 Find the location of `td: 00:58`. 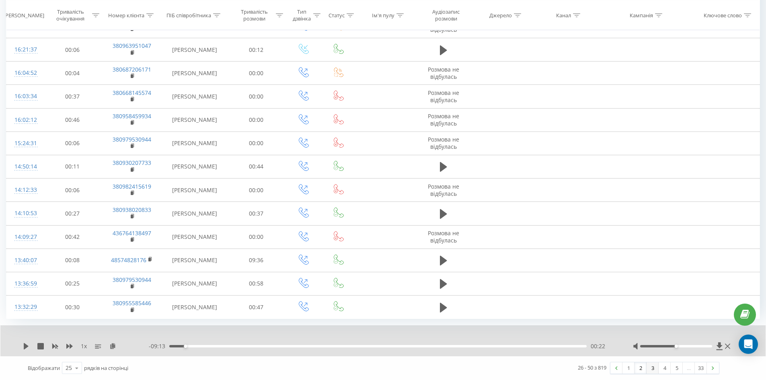

td: 00:58 is located at coordinates (256, 283).